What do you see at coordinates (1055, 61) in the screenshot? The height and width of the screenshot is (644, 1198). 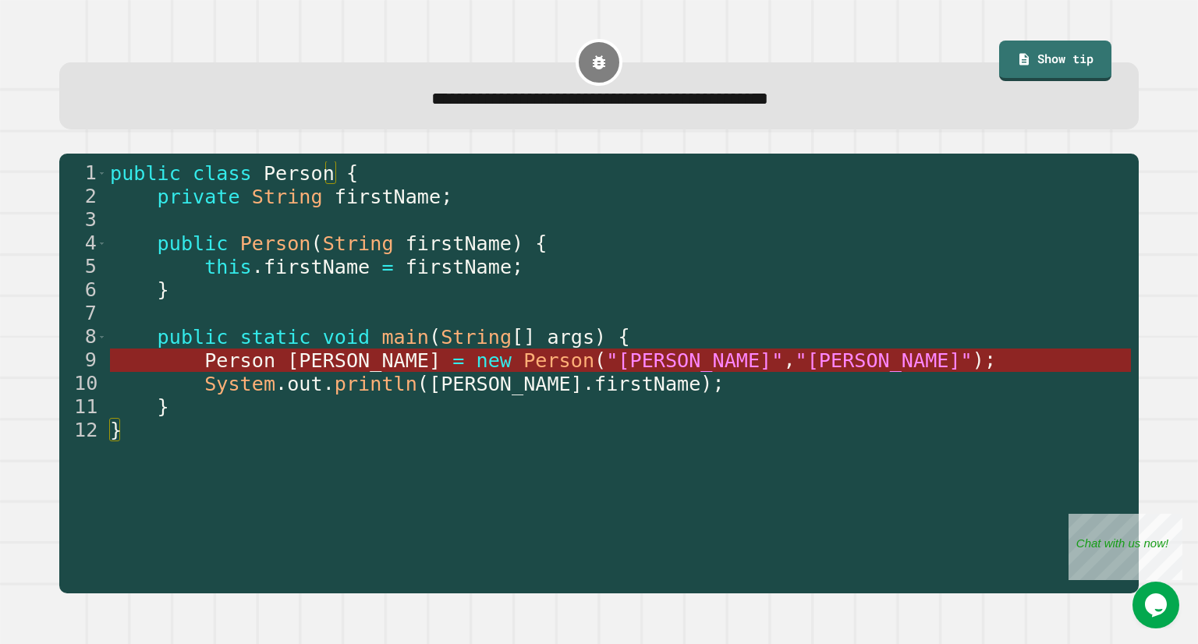 I see `a: Show tip` at bounding box center [1055, 61].